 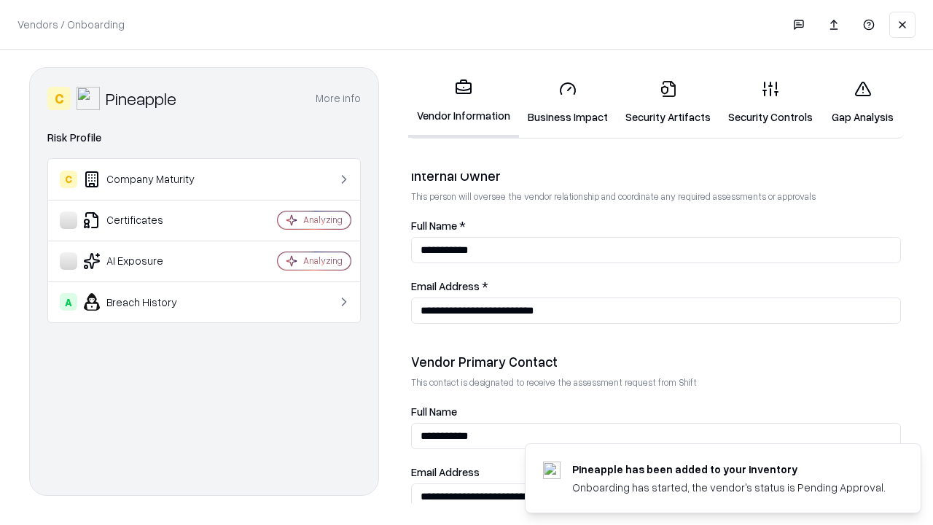 What do you see at coordinates (141, 98) in the screenshot?
I see `div: Pineapple` at bounding box center [141, 98].